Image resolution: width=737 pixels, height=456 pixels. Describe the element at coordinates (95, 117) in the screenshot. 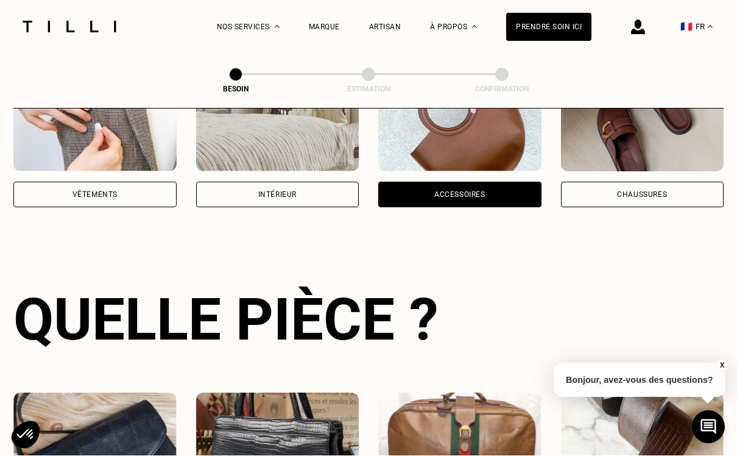

I see `img: Vêtements` at that location.